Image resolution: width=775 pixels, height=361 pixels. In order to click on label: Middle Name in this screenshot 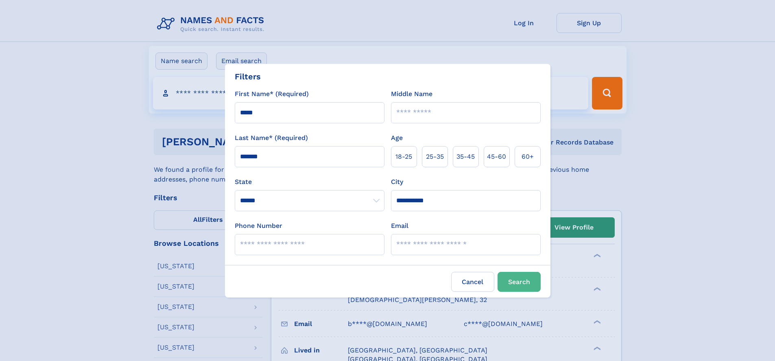, I will do `click(412, 94)`.